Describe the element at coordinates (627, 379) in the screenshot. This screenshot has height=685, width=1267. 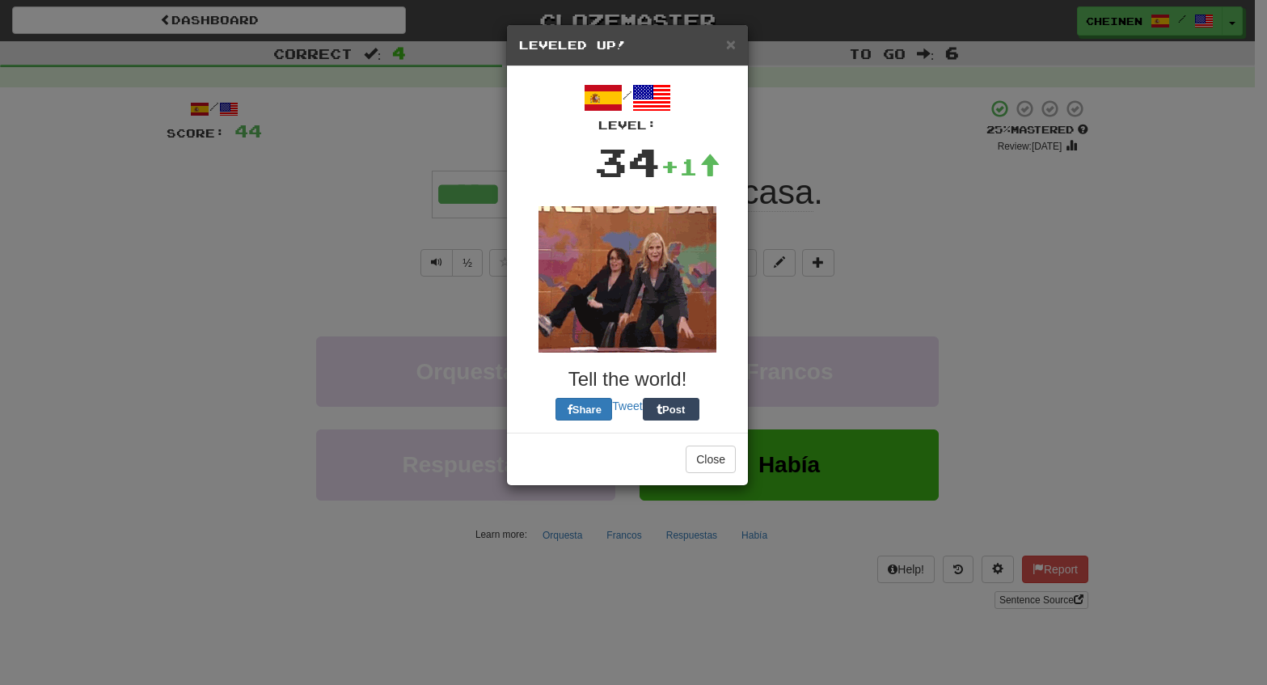
I see `h3: Tell the world!` at that location.